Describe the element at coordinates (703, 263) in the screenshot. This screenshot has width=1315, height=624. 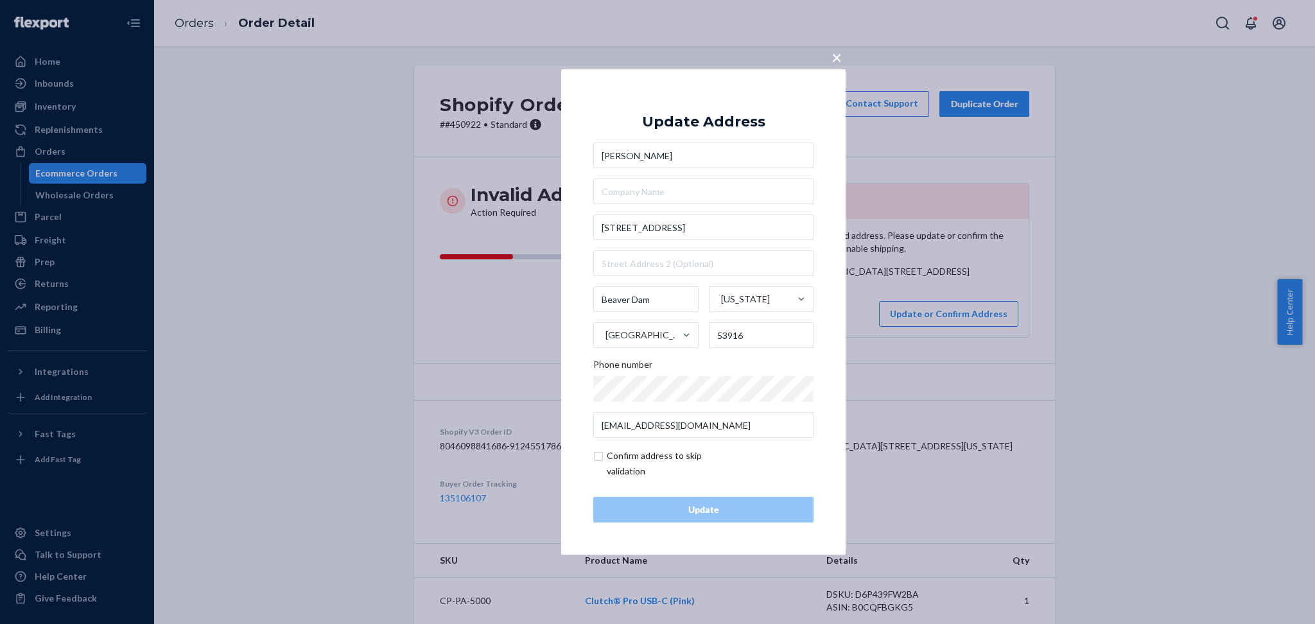
I see `input: Street Address 2 (Optional)` at that location.